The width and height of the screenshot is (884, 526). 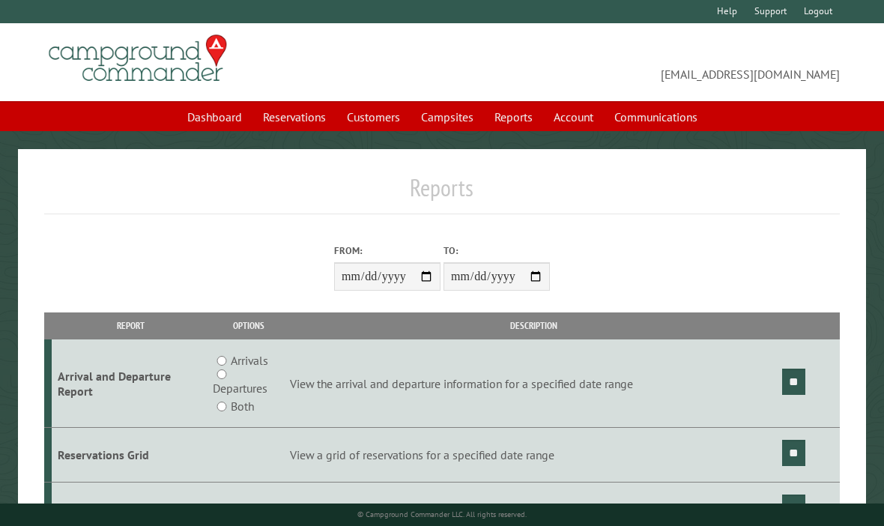 I want to click on a: Customers, so click(x=373, y=117).